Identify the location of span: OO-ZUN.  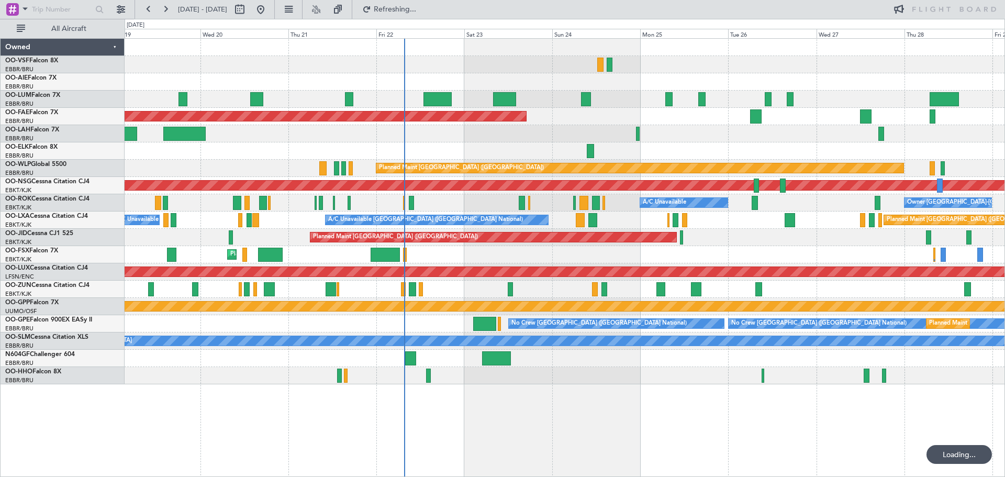
(18, 285).